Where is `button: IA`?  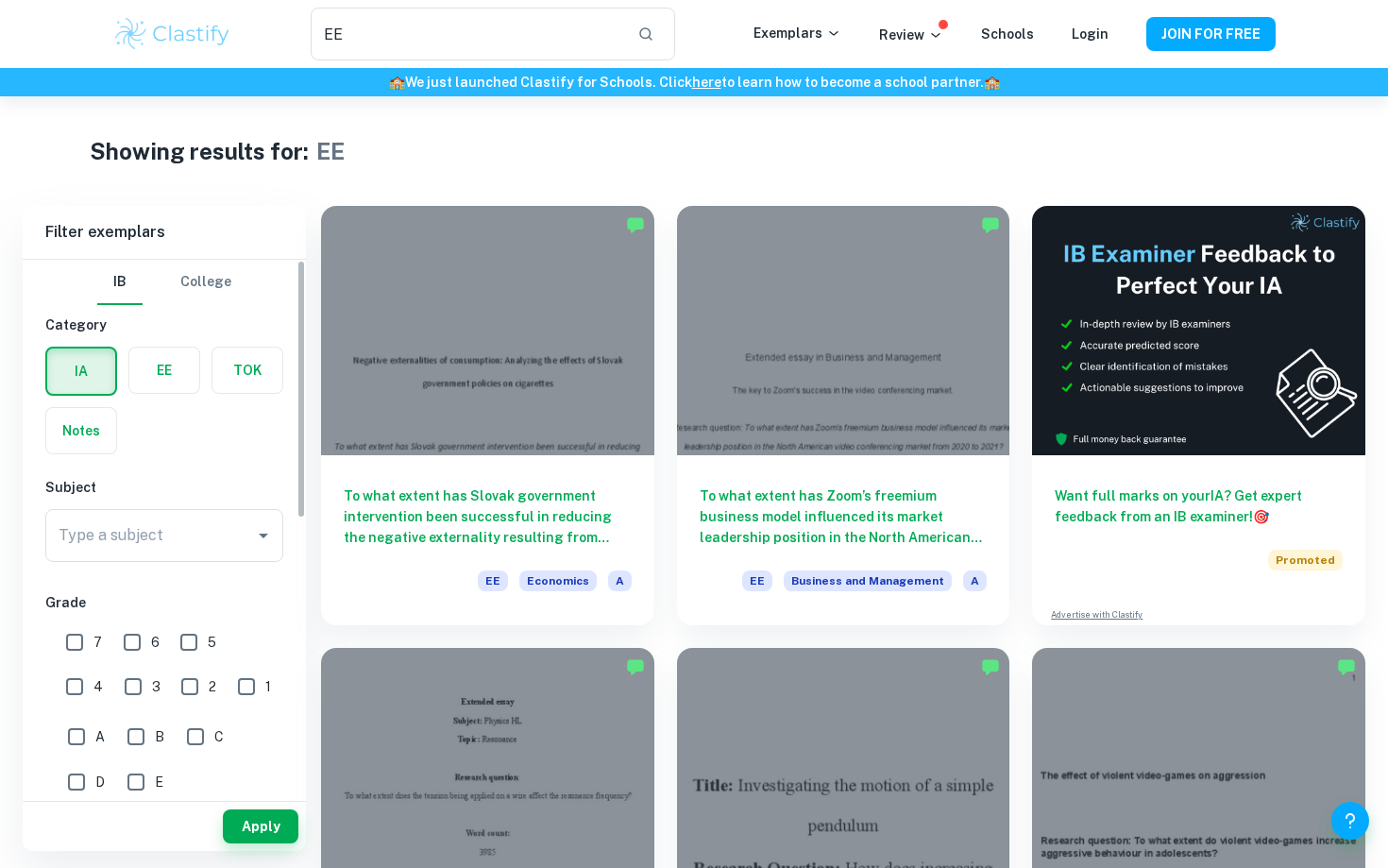
button: IA is located at coordinates (81, 371).